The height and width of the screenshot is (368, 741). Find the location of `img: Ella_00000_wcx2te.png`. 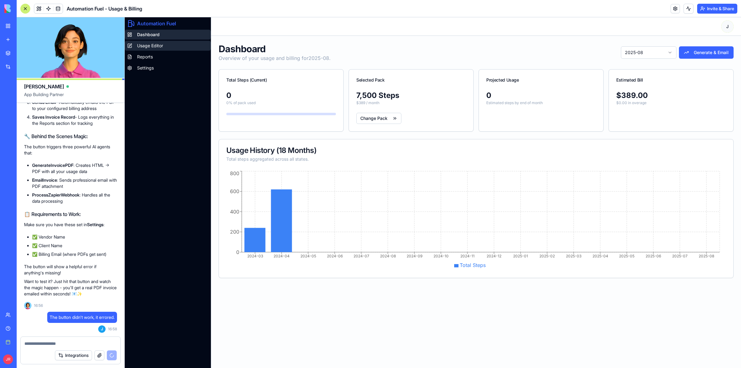

img: Ella_00000_wcx2te.png is located at coordinates (28, 305).